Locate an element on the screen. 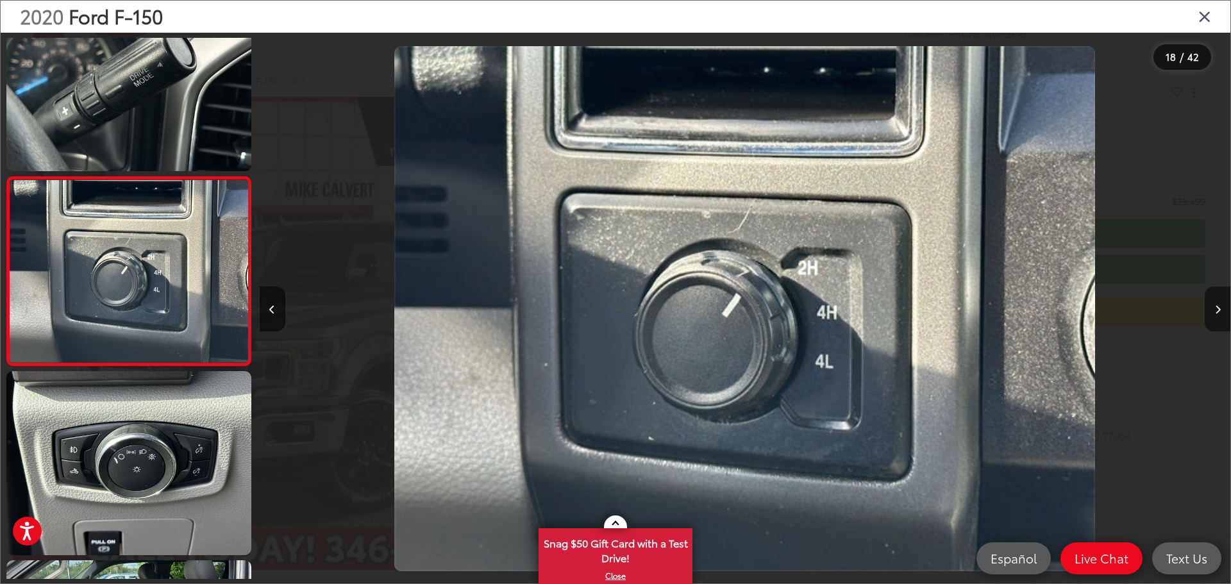 The height and width of the screenshot is (584, 1231). span: Snag $50 Gift Card with a Test Drive! is located at coordinates (615, 549).